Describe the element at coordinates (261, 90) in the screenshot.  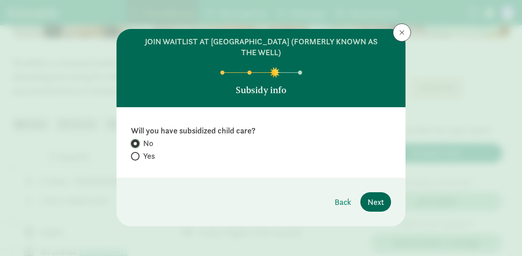
I see `p: Subsidy info` at that location.